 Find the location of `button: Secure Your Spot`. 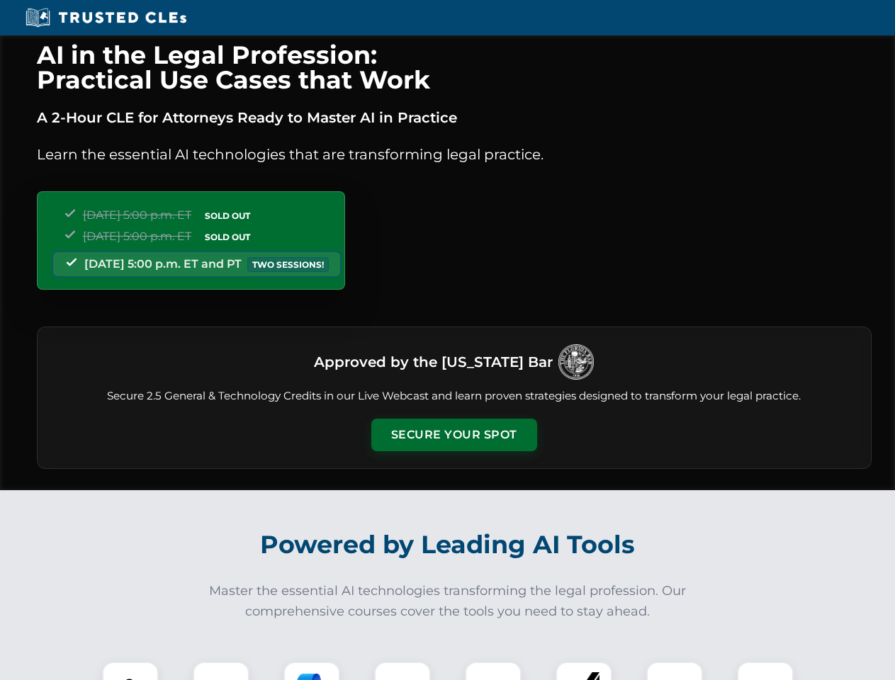

button: Secure Your Spot is located at coordinates (454, 435).